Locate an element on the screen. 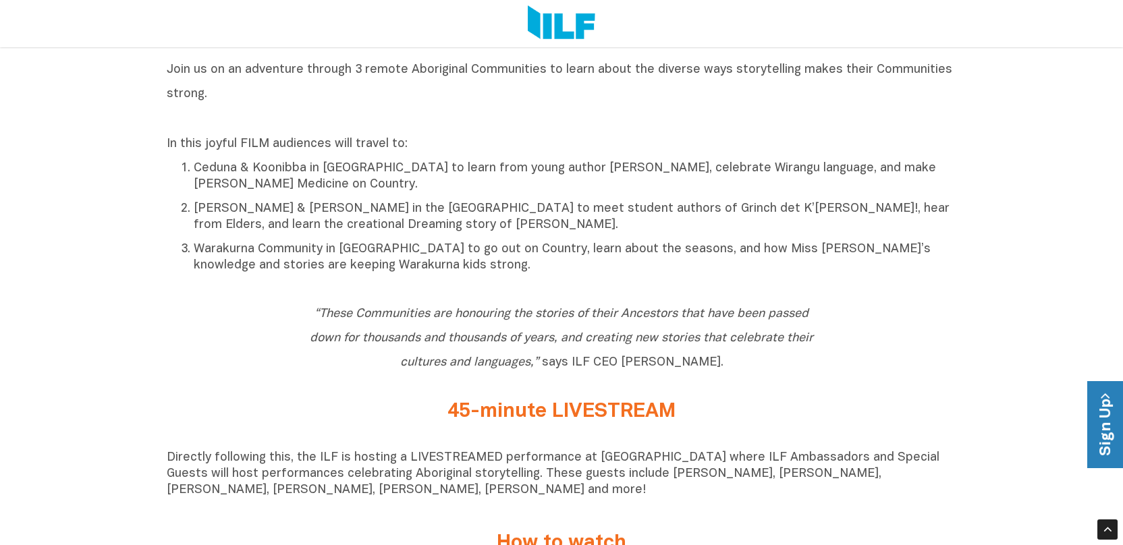 The image size is (1123, 545). p: In this joyful FILM audiences will travel to: is located at coordinates (561, 144).